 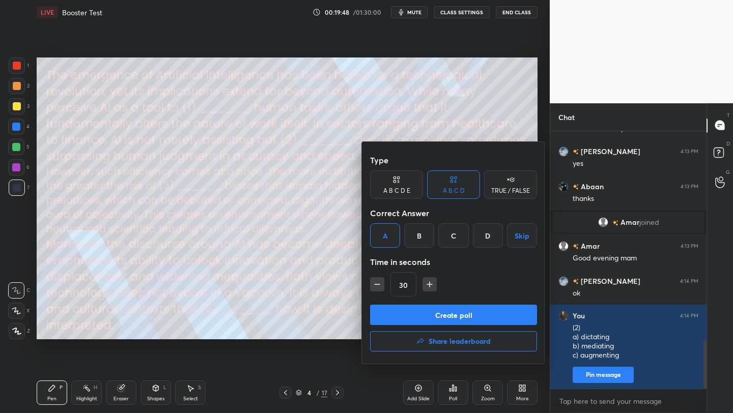 What do you see at coordinates (397, 191) in the screenshot?
I see `div: A B C D E` at bounding box center [397, 191].